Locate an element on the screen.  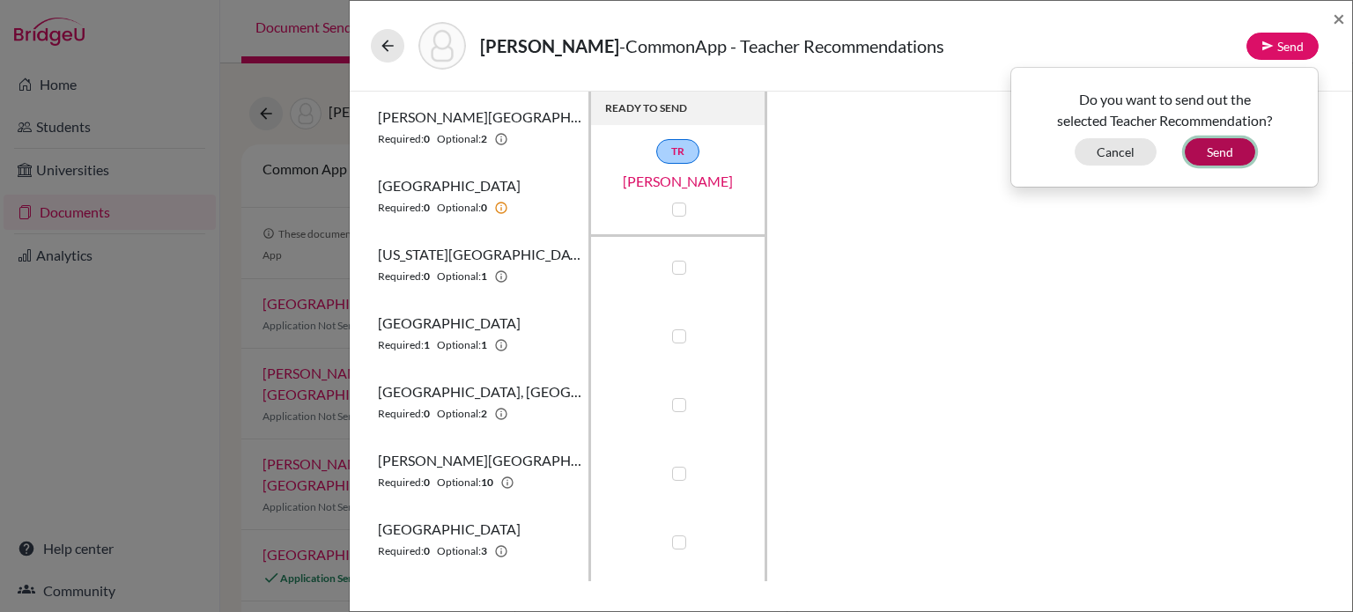
b: 3 is located at coordinates (483, 551).